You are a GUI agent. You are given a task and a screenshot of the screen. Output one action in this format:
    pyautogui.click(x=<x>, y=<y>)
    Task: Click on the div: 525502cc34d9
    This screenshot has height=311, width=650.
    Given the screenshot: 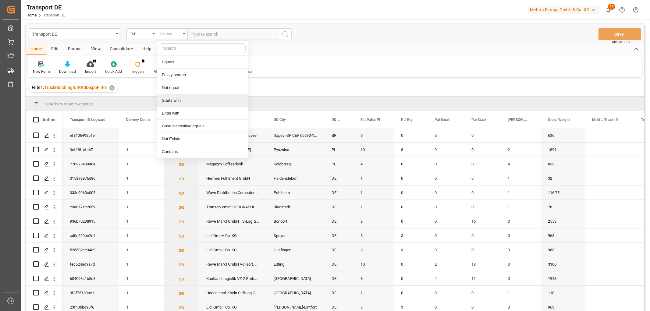 What is the action you would take?
    pyautogui.click(x=91, y=250)
    